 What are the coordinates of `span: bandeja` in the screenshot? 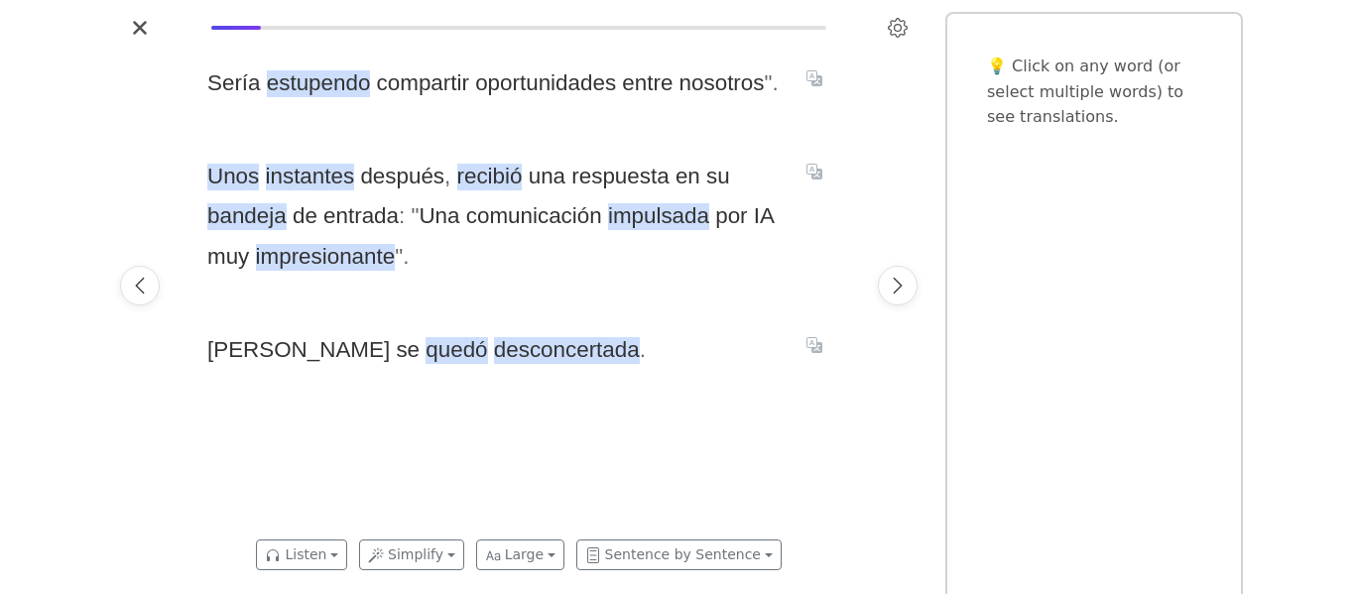 It's located at (247, 216).